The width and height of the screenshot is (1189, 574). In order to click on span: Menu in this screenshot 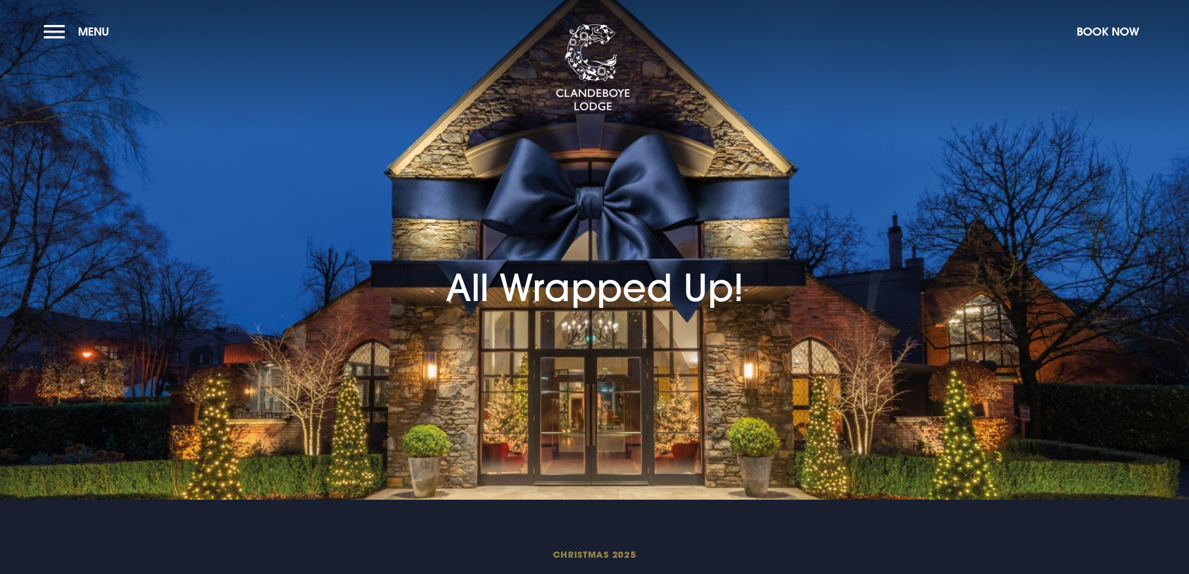, I will do `click(94, 31)`.